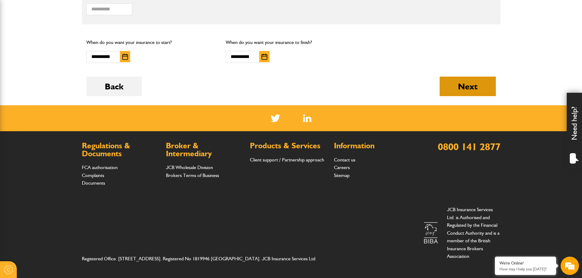 The width and height of the screenshot is (582, 278). I want to click on div: Chat with us now, so click(67, 38).